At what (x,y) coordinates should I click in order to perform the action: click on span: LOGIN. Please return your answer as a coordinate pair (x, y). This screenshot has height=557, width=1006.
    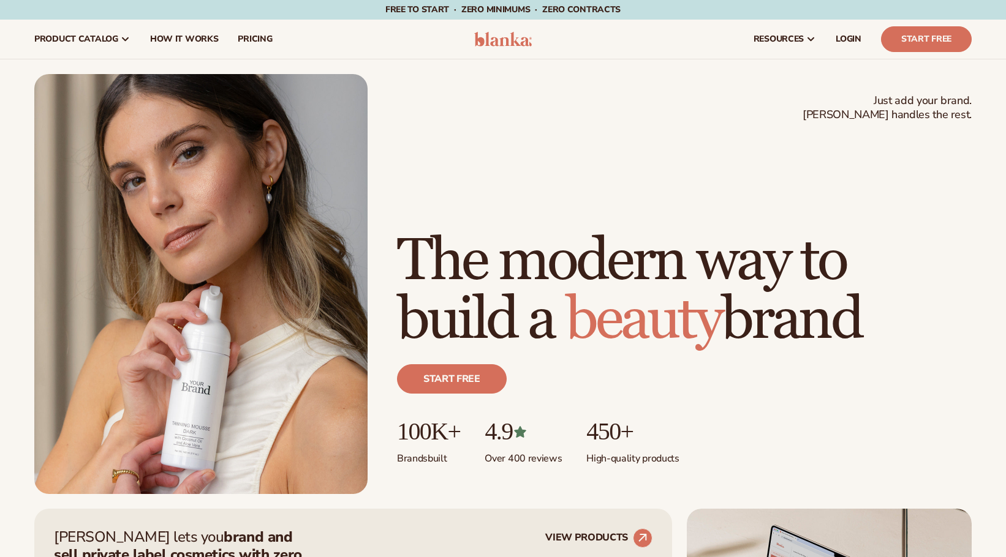
    Looking at the image, I should click on (848, 39).